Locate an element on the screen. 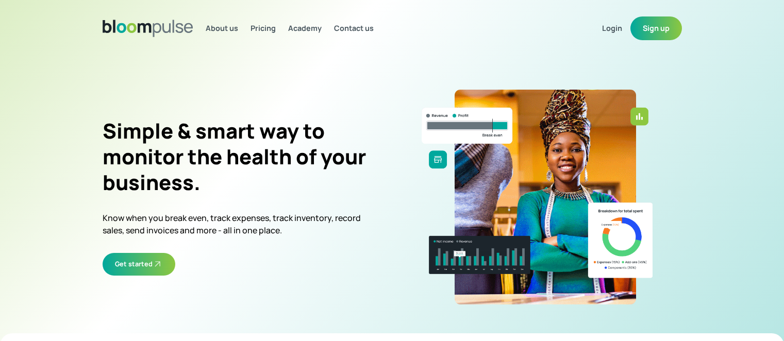 The height and width of the screenshot is (341, 784). a: Pricing is located at coordinates (263, 28).